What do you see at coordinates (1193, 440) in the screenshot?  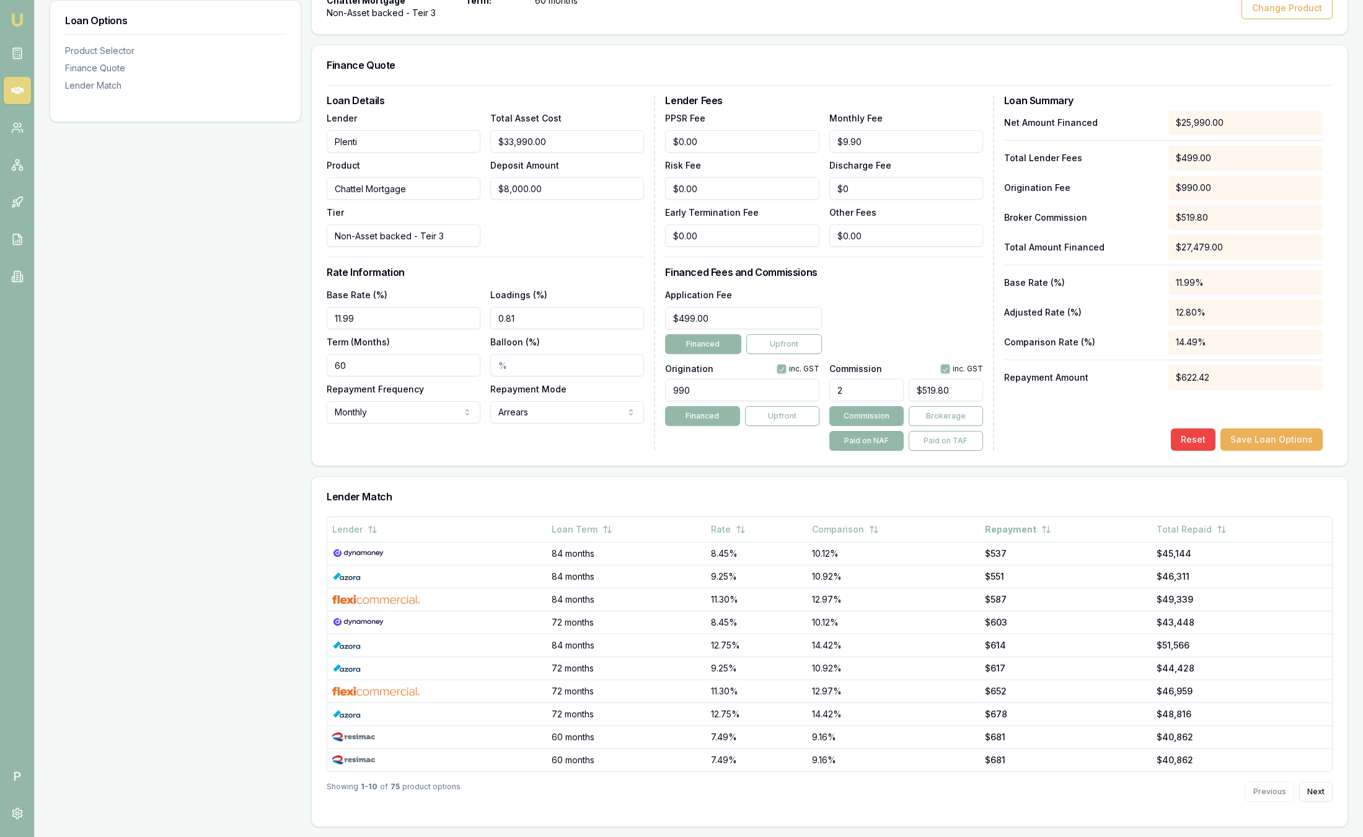 I see `button: Reset` at bounding box center [1193, 440].